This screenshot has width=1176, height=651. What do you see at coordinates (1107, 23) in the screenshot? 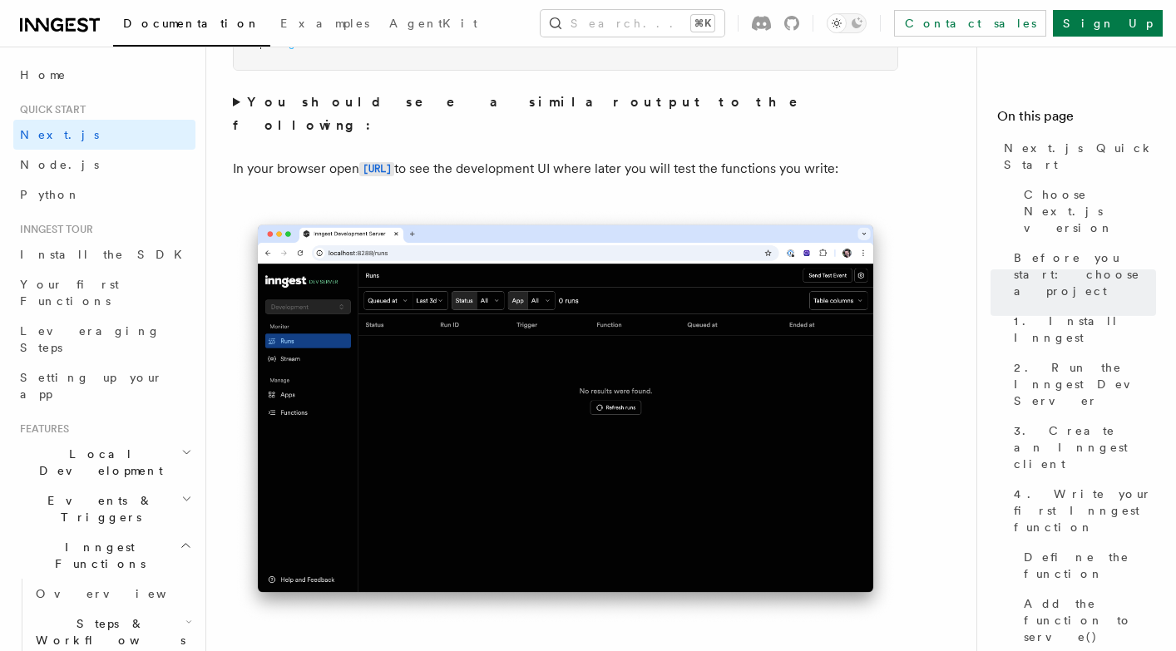
I see `a: Sign Up` at bounding box center [1107, 23].